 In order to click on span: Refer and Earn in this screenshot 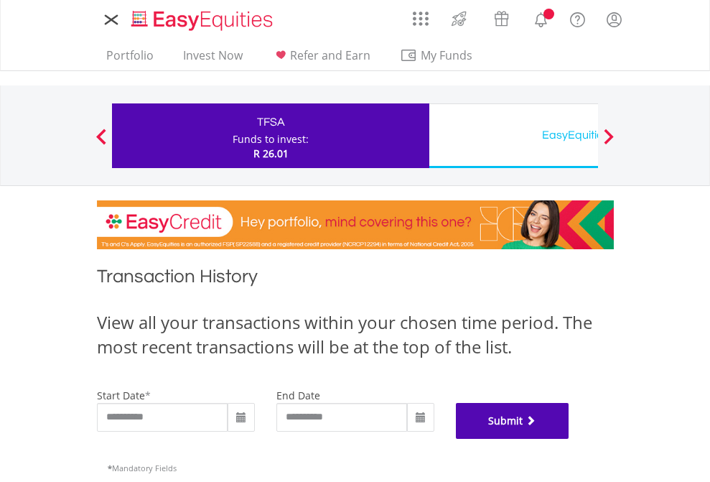, I will do `click(330, 55)`.